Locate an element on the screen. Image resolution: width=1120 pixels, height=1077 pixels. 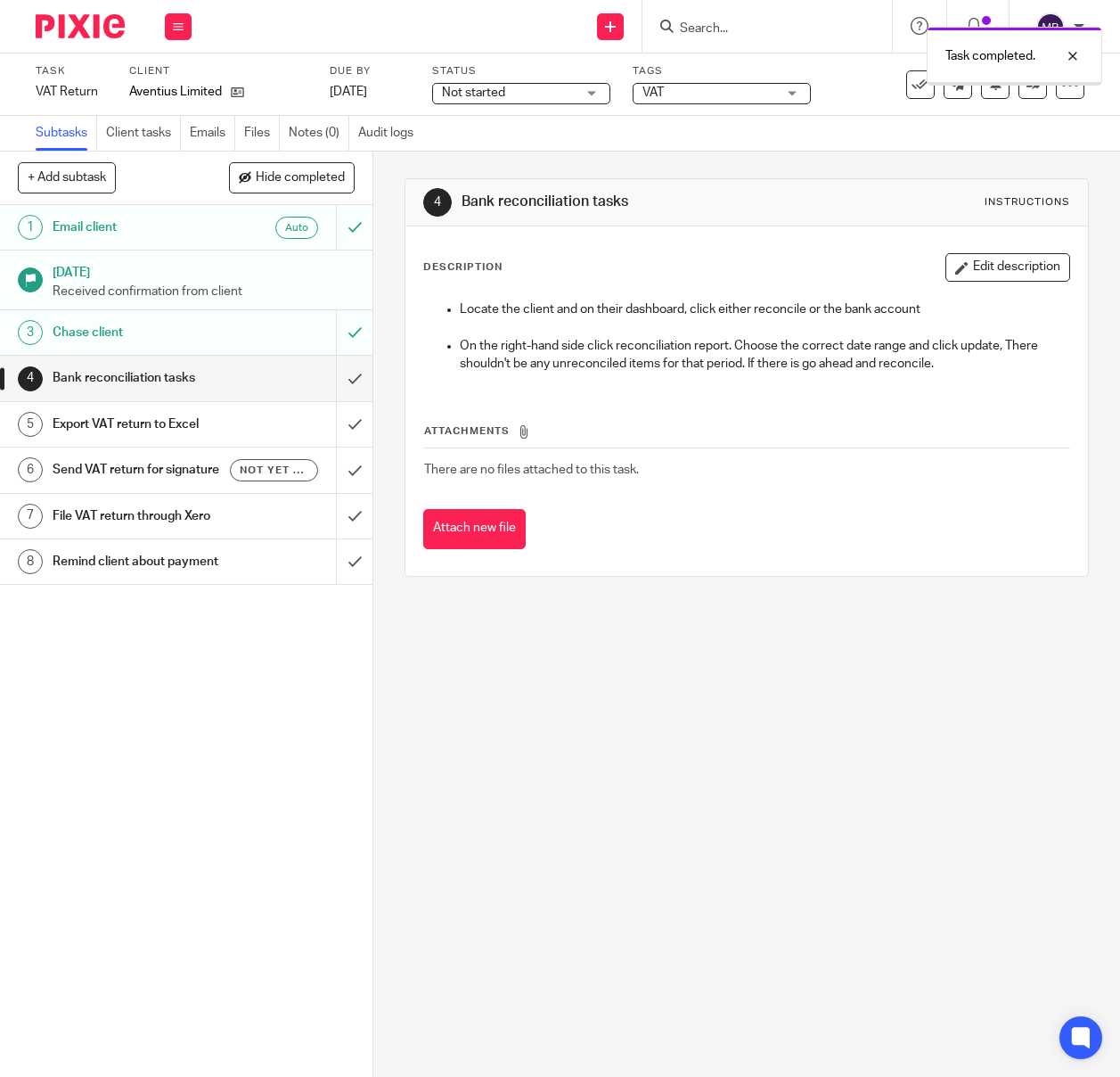
p: Locate the client and on their dashboard, click either reconcile or the bank account is located at coordinates (765, 309).